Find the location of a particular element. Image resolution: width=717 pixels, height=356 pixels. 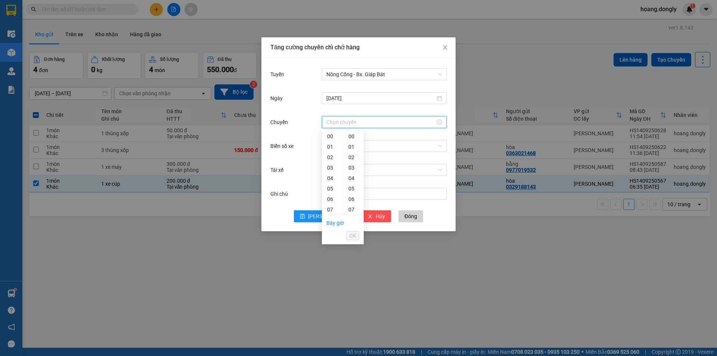

button: closeHủy is located at coordinates (376, 216).